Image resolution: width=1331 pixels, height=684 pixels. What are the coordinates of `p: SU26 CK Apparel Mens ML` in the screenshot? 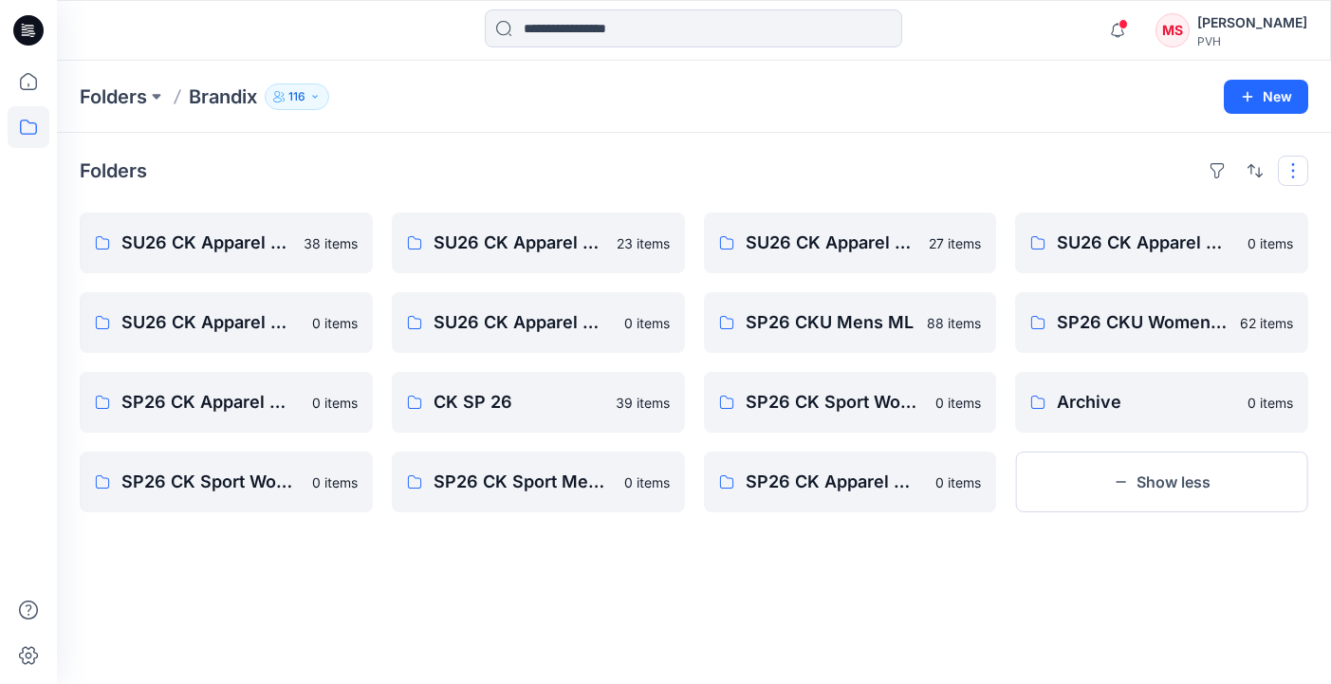 It's located at (519, 243).